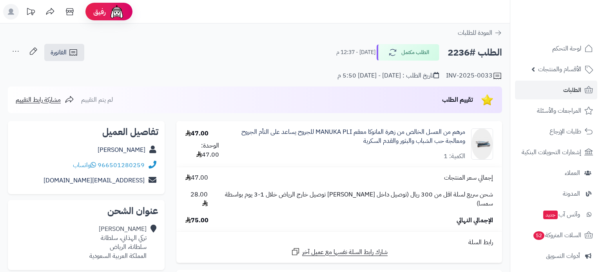  Describe the element at coordinates (480, 33) in the screenshot. I see `a: العودة للطلبات` at that location.